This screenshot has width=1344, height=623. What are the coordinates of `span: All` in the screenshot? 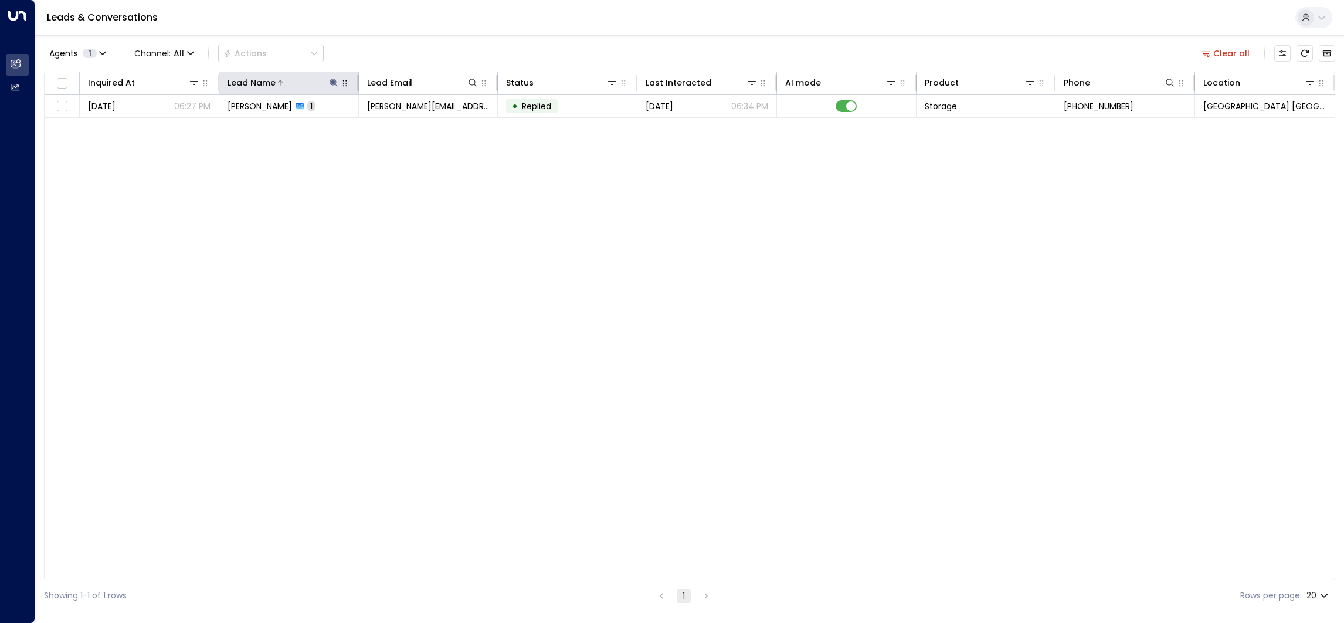 It's located at (179, 53).